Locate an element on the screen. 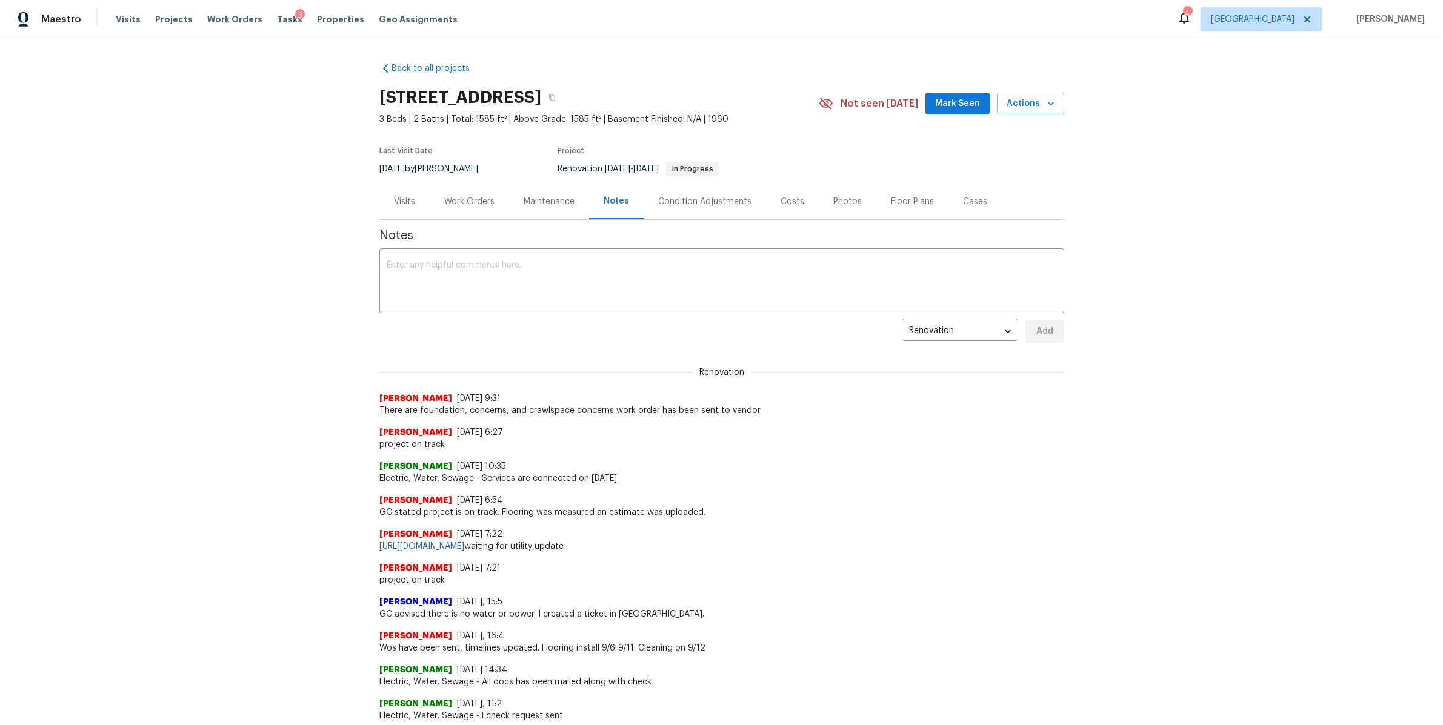 The width and height of the screenshot is (1443, 725). span: Wos have been sent, timelines updated. Flooring install 9/6-9/11. Cleaning on 9/12 is located at coordinates (722, 648).